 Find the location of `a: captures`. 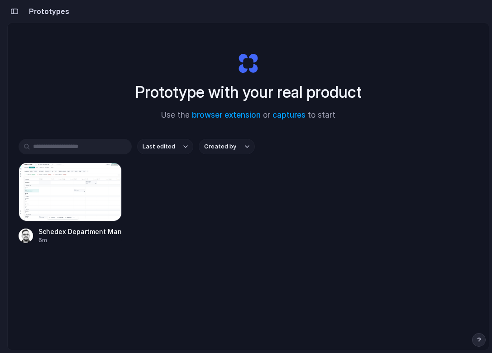

a: captures is located at coordinates (289, 115).